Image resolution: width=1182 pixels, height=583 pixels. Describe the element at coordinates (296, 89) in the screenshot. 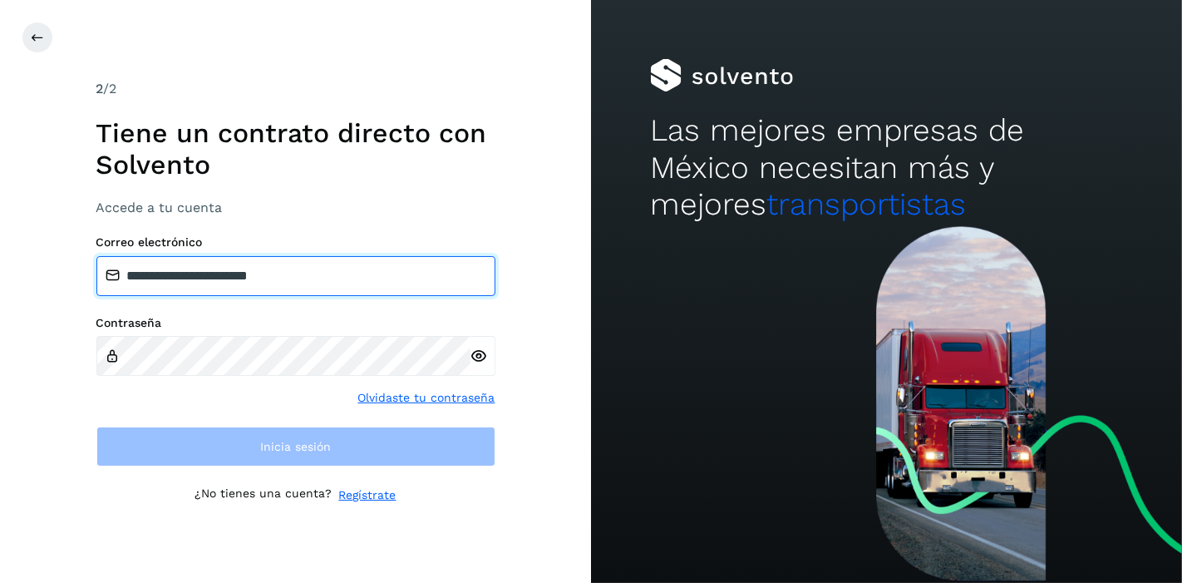

I see `div: /2` at that location.